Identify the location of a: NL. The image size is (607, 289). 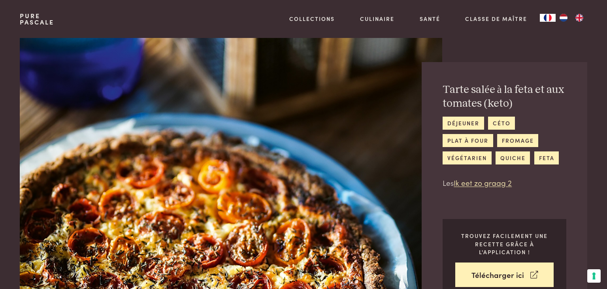
(564, 18).